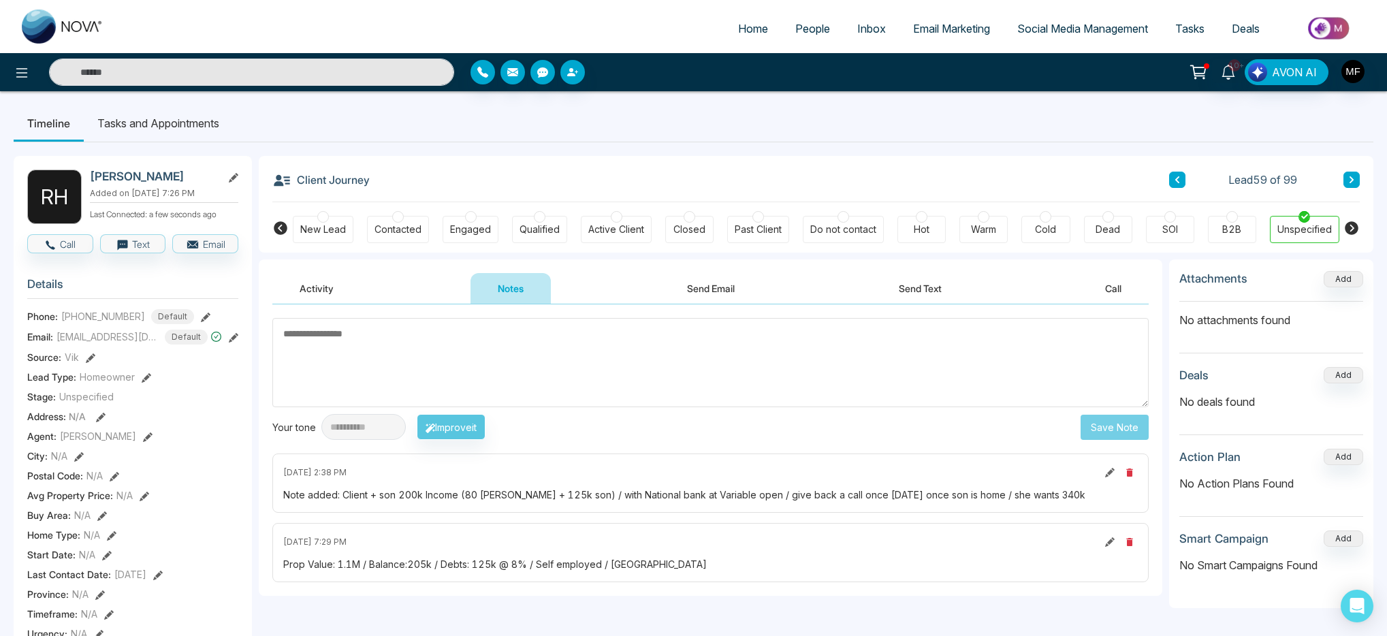 This screenshot has width=1387, height=636. Describe the element at coordinates (711, 288) in the screenshot. I see `button: Send Email` at that location.